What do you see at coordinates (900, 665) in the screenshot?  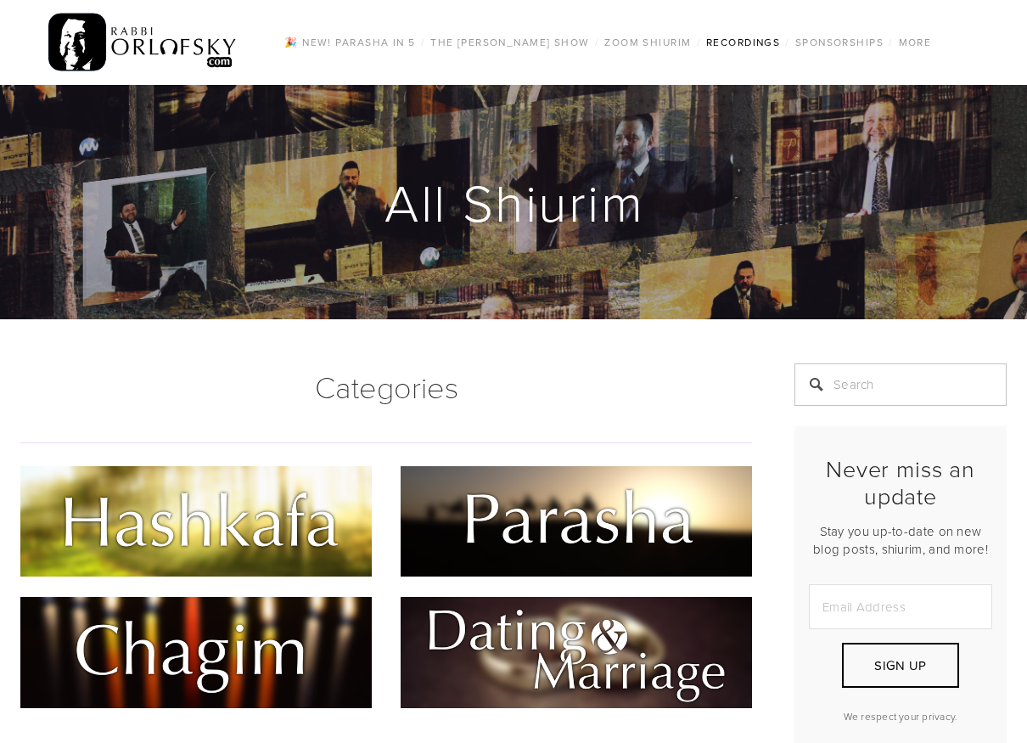 I see `span: Sign Up` at bounding box center [900, 665].